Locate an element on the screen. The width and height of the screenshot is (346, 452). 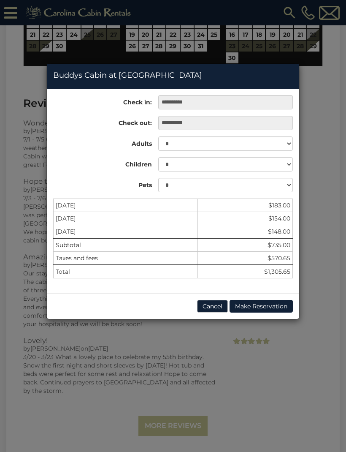
label: Check out: is located at coordinates (99, 121).